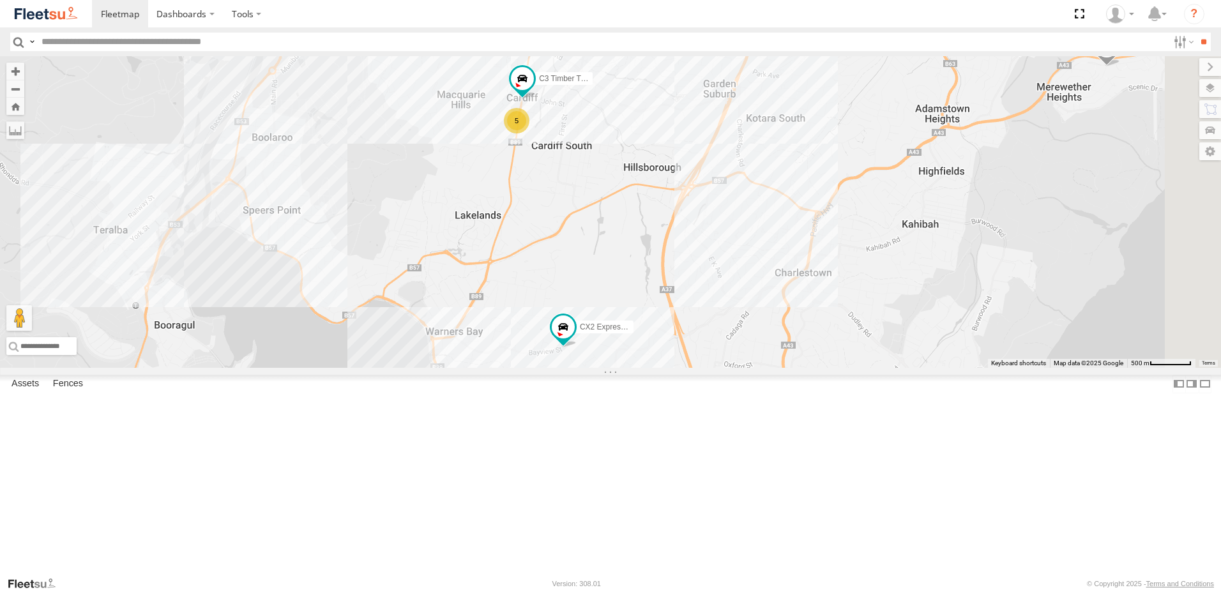  Describe the element at coordinates (609, 328) in the screenshot. I see `span: CX2 Express Ute` at that location.